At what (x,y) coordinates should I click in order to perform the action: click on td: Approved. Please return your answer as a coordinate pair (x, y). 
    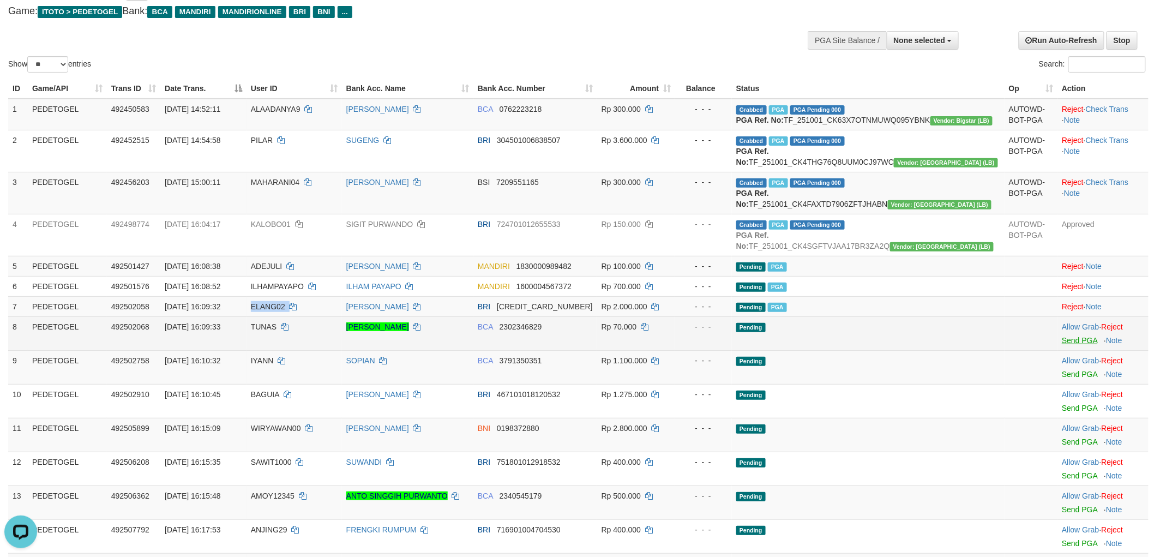
    Looking at the image, I should click on (1103, 234).